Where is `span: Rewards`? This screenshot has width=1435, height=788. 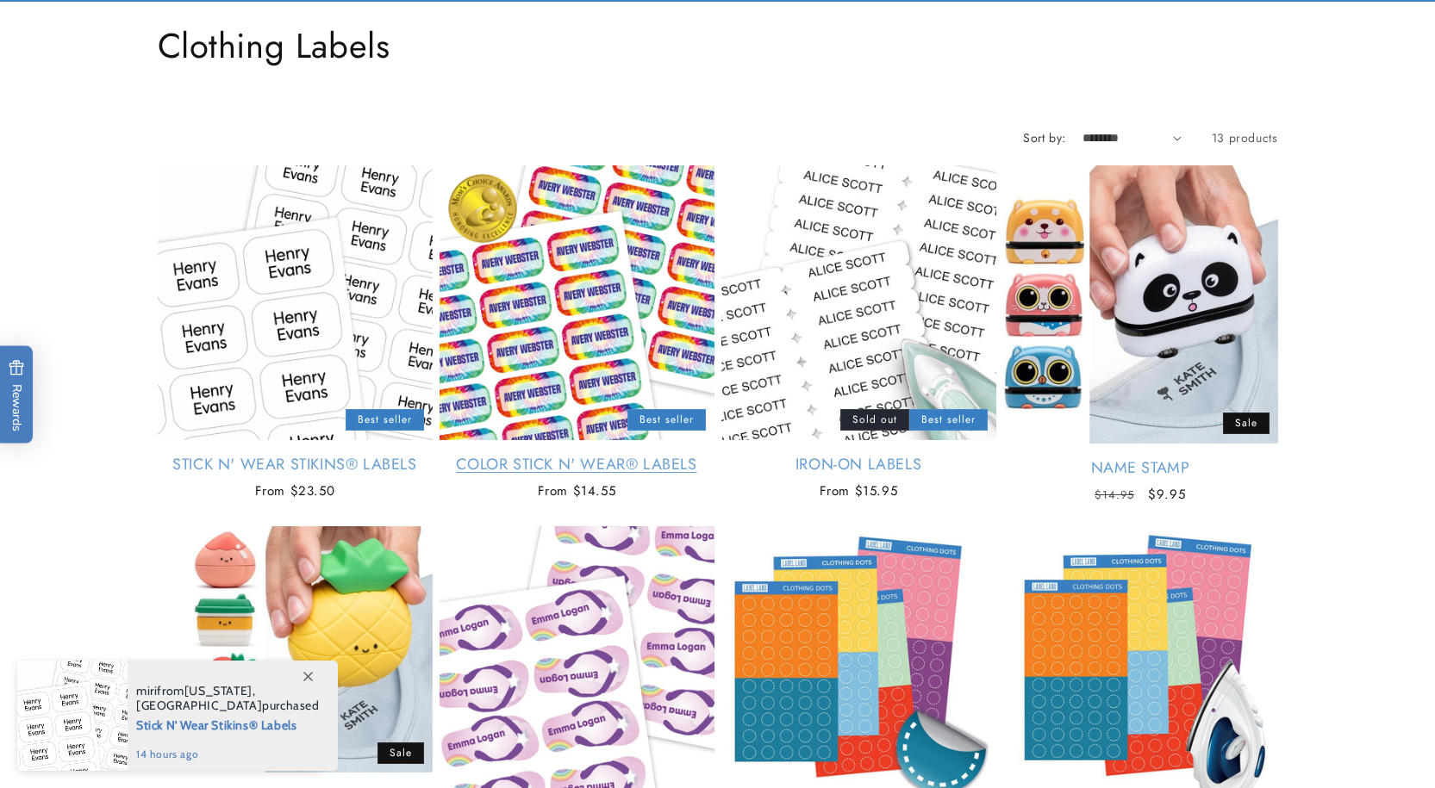
span: Rewards is located at coordinates (16, 395).